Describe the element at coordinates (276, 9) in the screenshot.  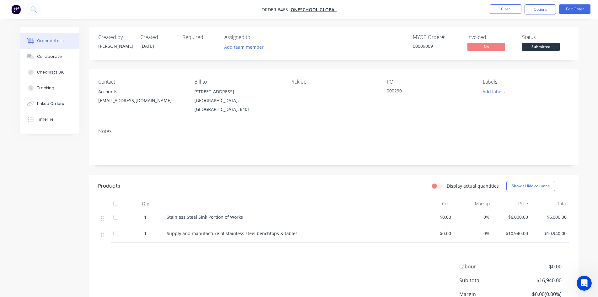
I see `span: Order #465 -` at that location.